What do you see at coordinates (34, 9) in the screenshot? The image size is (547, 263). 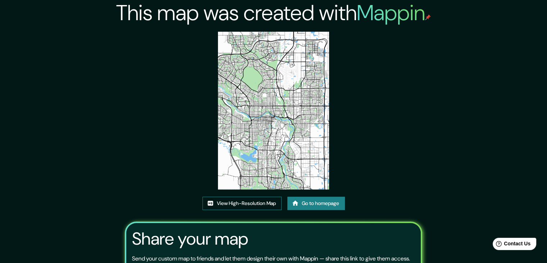 I see `span: Contact Us` at bounding box center [34, 9].